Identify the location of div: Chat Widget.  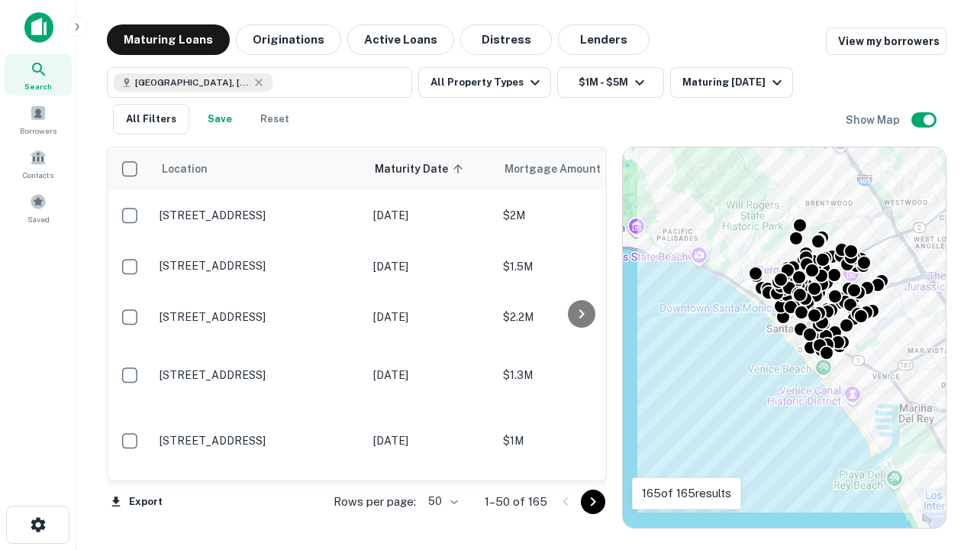
(939, 464).